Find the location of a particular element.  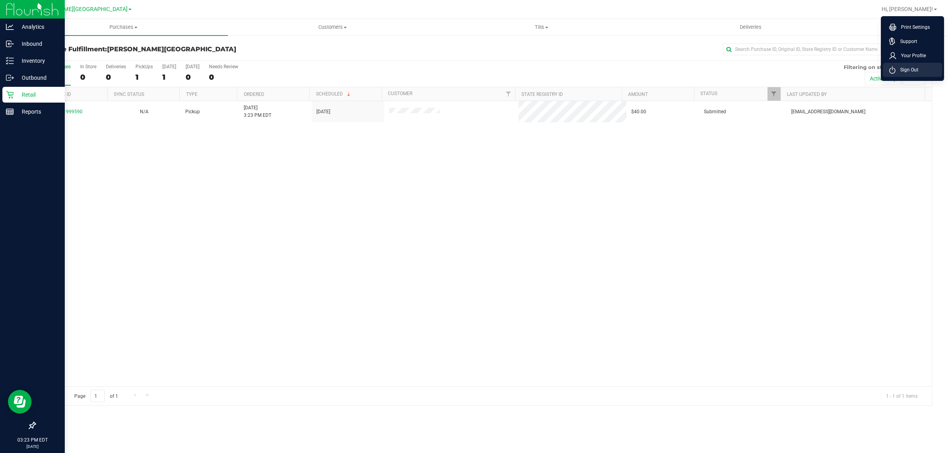

inline-svg: Inventory is located at coordinates (10, 61).